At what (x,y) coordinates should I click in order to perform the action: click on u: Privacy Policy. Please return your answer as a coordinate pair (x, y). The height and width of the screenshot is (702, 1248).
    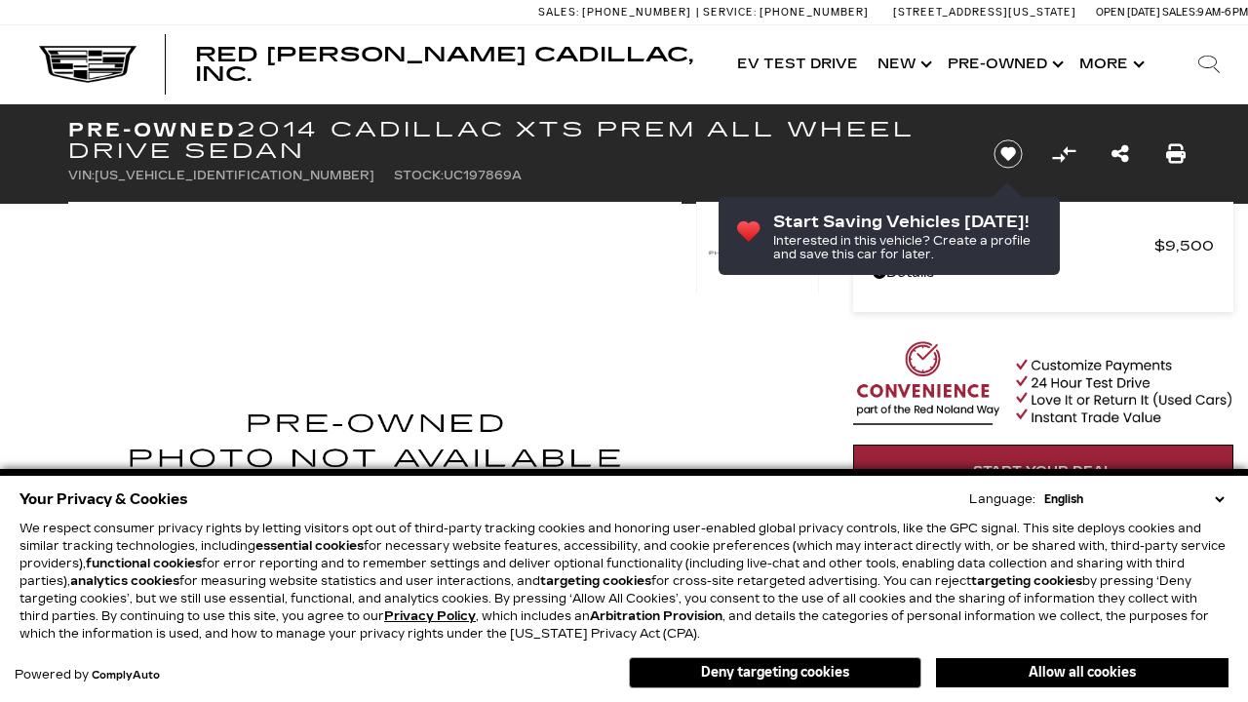
    Looking at the image, I should click on (430, 616).